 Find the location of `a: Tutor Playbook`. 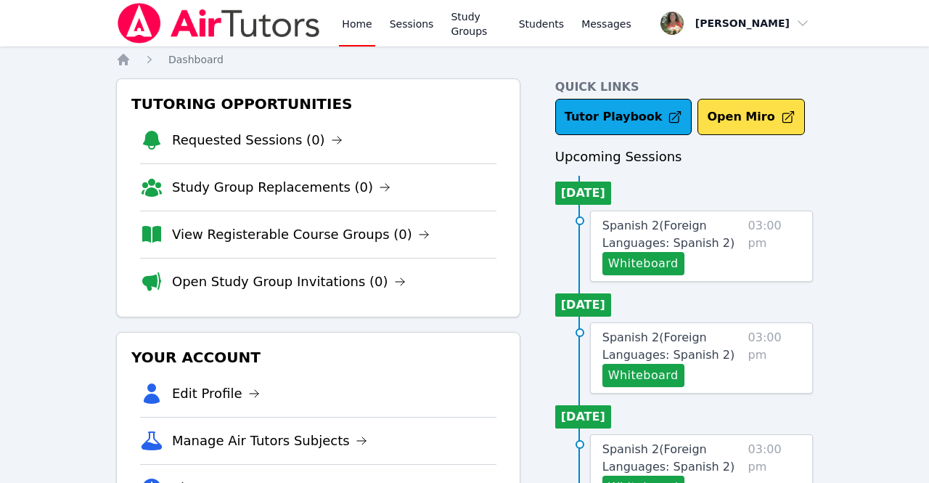

a: Tutor Playbook is located at coordinates (623, 117).